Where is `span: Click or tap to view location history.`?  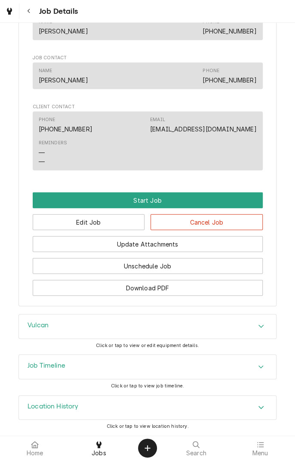
span: Click or tap to view location history. is located at coordinates (147, 425).